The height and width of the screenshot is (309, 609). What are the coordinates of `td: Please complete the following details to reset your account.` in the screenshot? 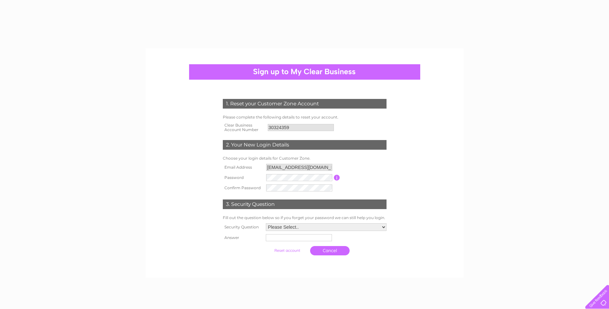 It's located at (305, 117).